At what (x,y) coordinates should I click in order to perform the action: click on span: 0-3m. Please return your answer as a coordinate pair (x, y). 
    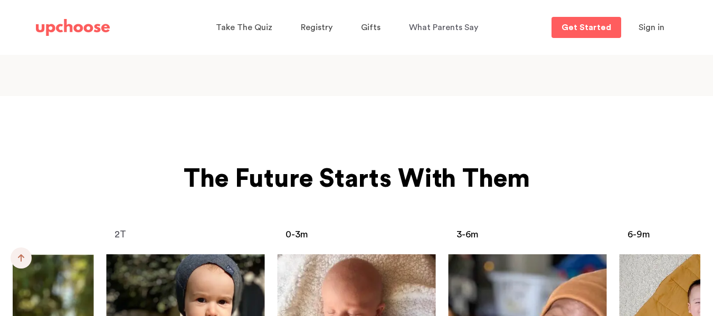
    Looking at the image, I should click on (297, 234).